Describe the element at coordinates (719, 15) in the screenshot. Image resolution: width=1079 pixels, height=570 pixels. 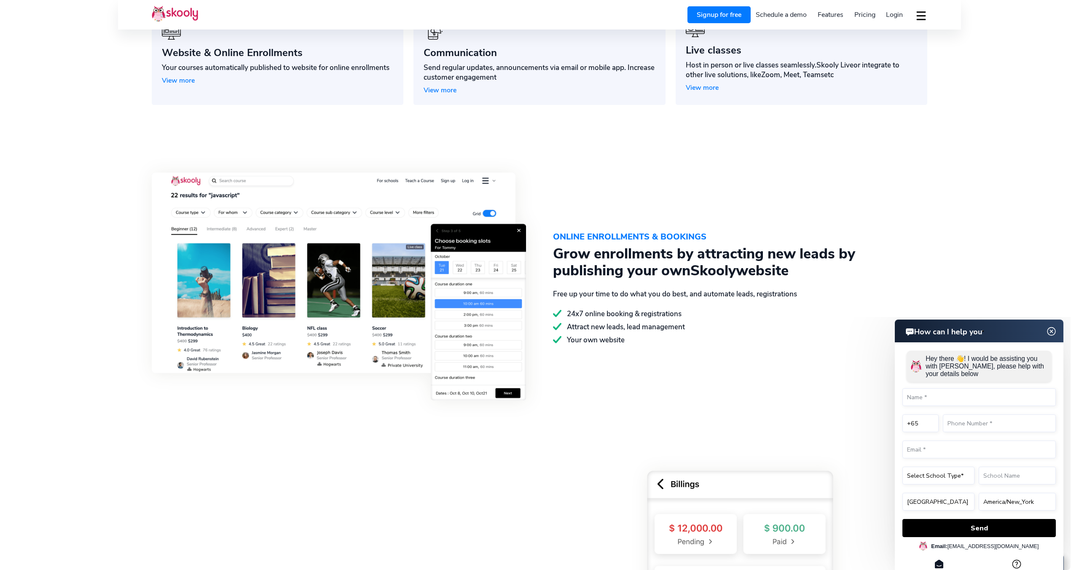
I see `a: Signup for free` at that location.